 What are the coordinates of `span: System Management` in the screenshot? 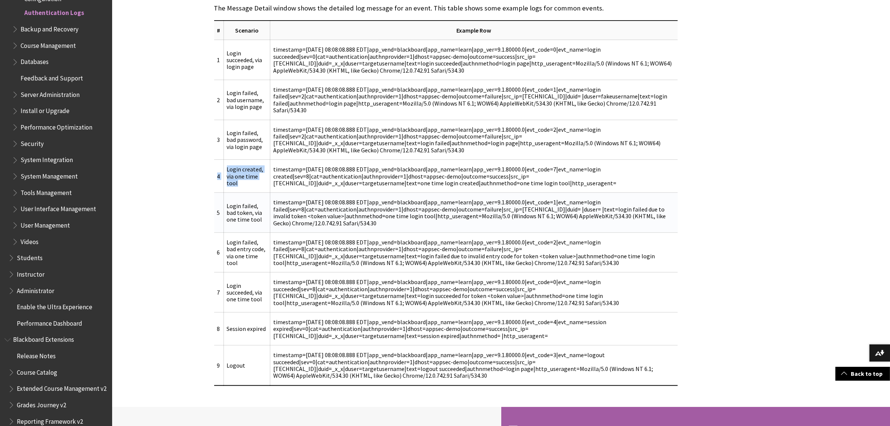 It's located at (49, 175).